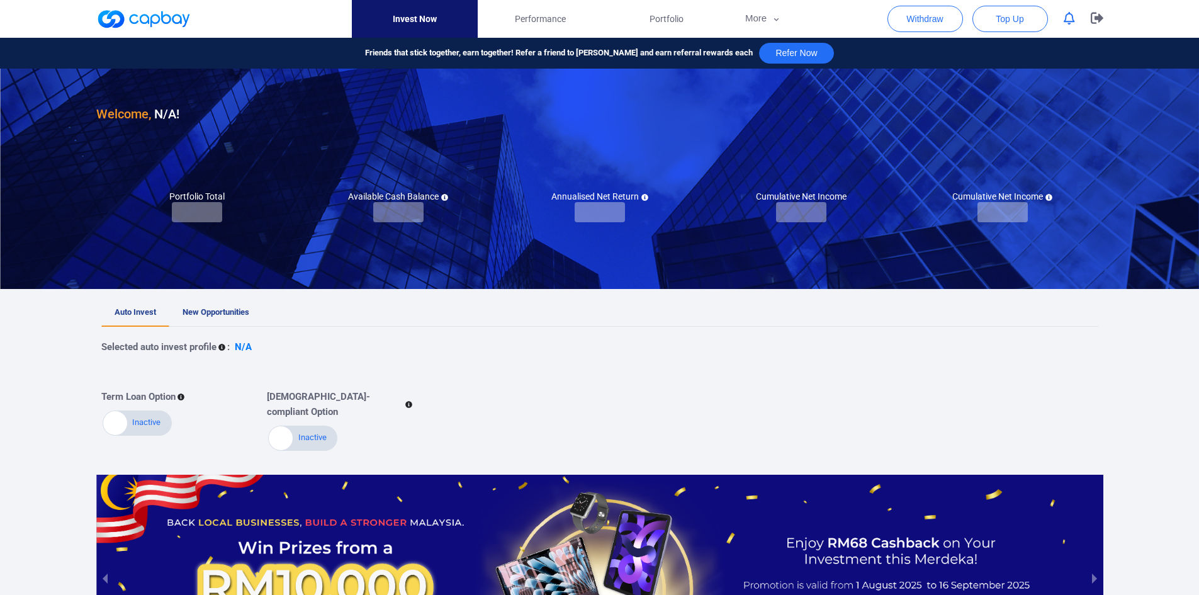 The width and height of the screenshot is (1199, 595). What do you see at coordinates (216, 312) in the screenshot?
I see `span: New Opportunities` at bounding box center [216, 312].